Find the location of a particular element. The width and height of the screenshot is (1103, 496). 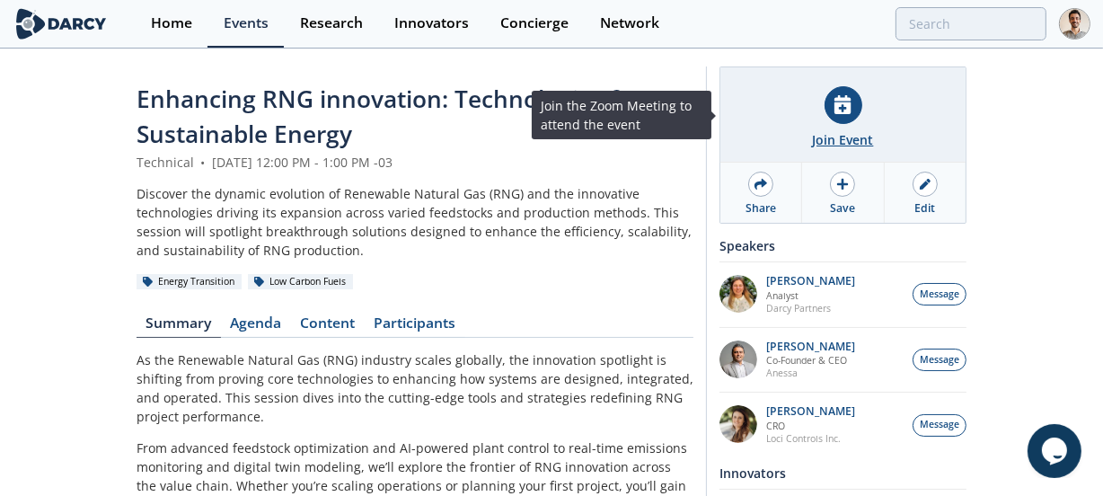

a: Summary is located at coordinates (179, 327).